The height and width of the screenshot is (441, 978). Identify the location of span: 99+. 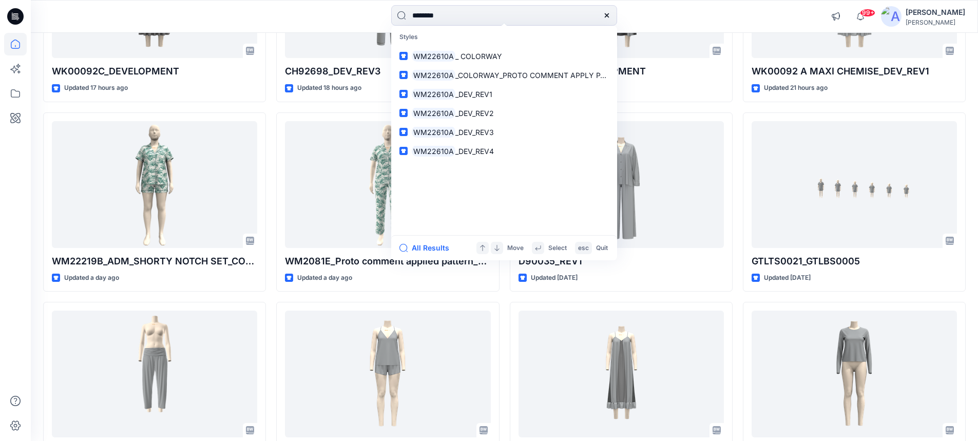
(868, 13).